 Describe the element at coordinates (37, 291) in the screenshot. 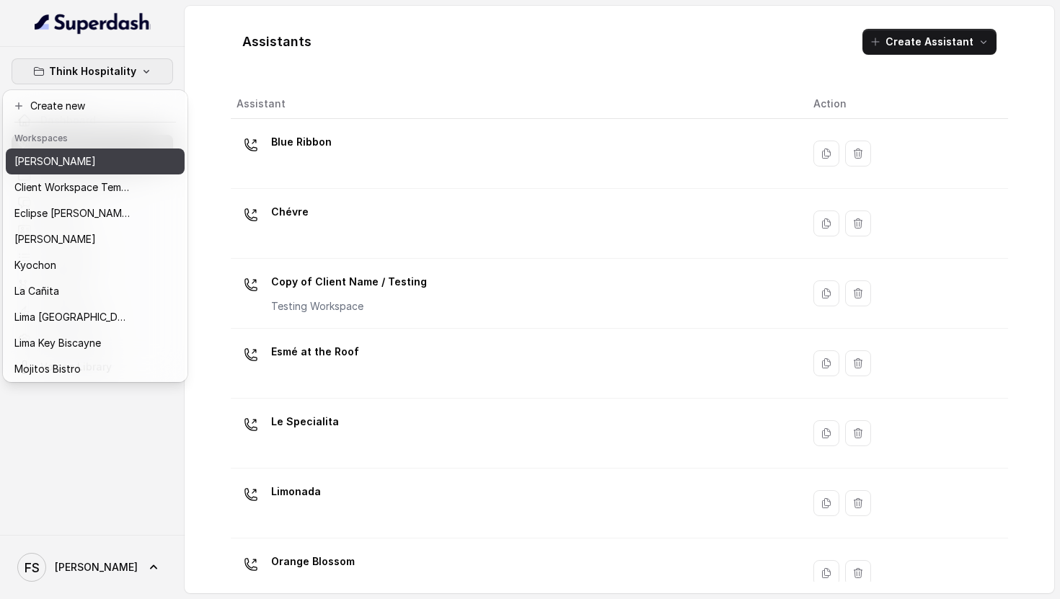

I see `p: La Cañita` at that location.